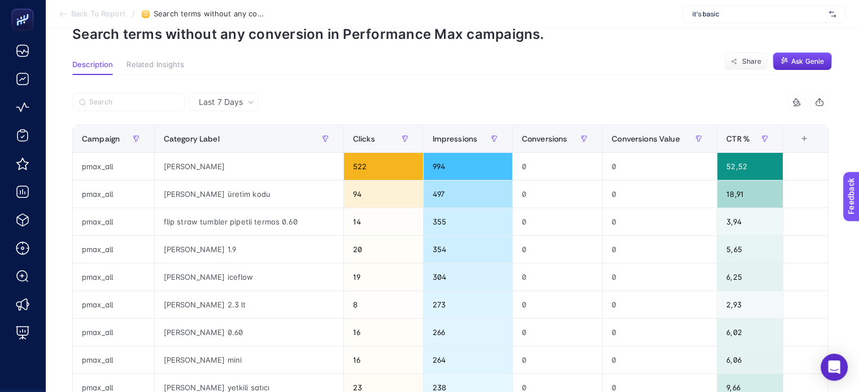 Image resolution: width=859 pixels, height=392 pixels. What do you see at coordinates (750, 167) in the screenshot?
I see `div: 52,52` at bounding box center [750, 167].